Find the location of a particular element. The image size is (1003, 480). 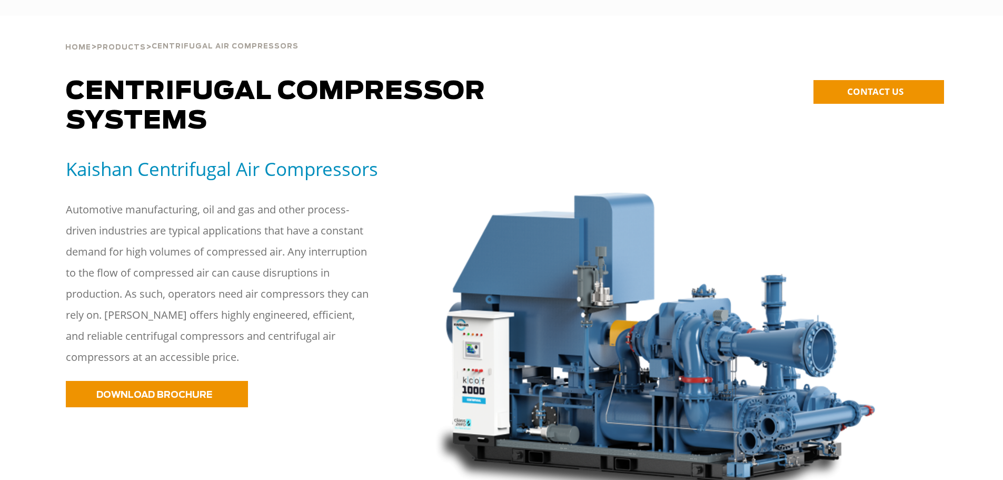

span: Products is located at coordinates (121, 47).